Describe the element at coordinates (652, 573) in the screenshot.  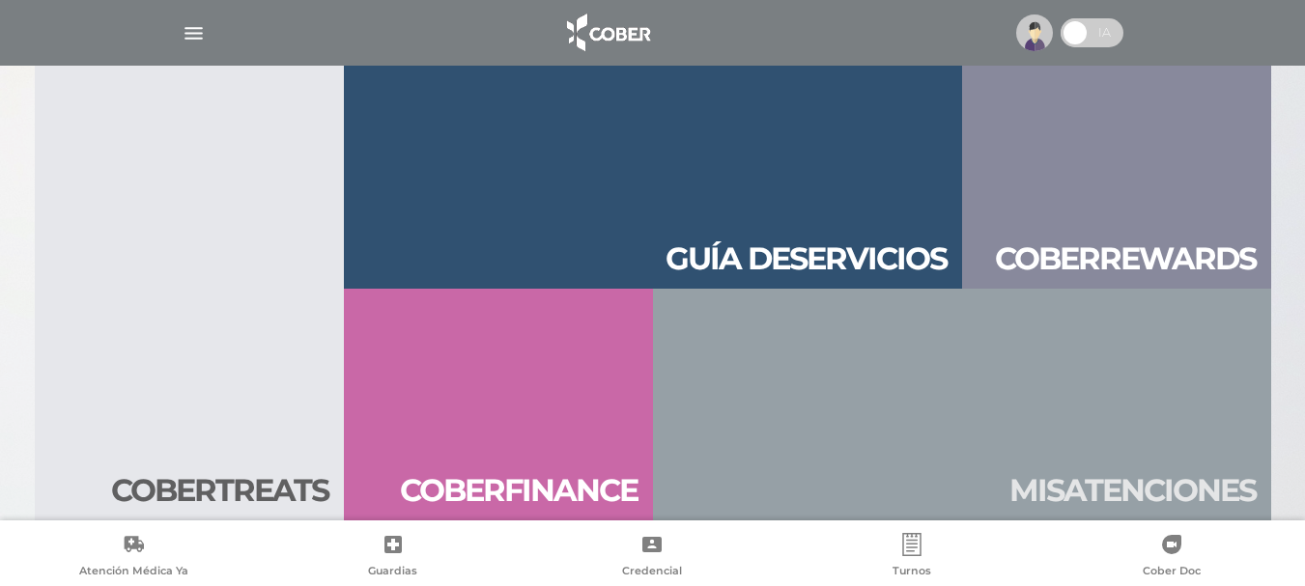
I see `span: Credencial` at that location.